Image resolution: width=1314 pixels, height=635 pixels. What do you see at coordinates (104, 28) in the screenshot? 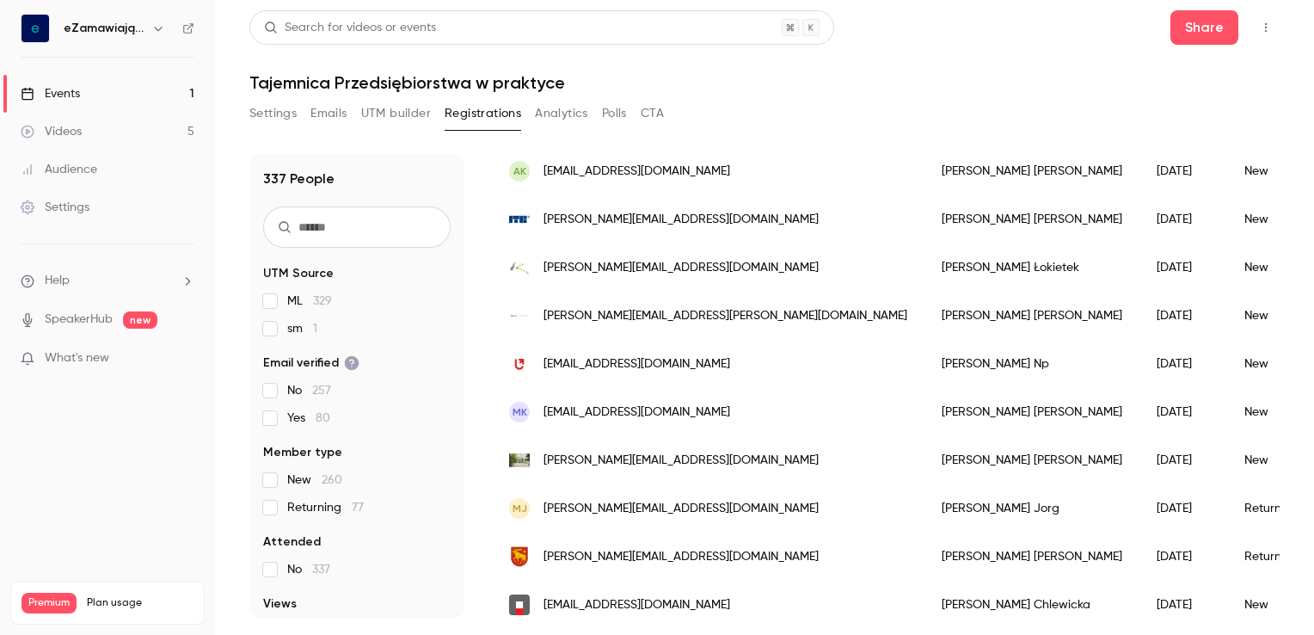
I see `h6: eZamawiający` at bounding box center [104, 28].